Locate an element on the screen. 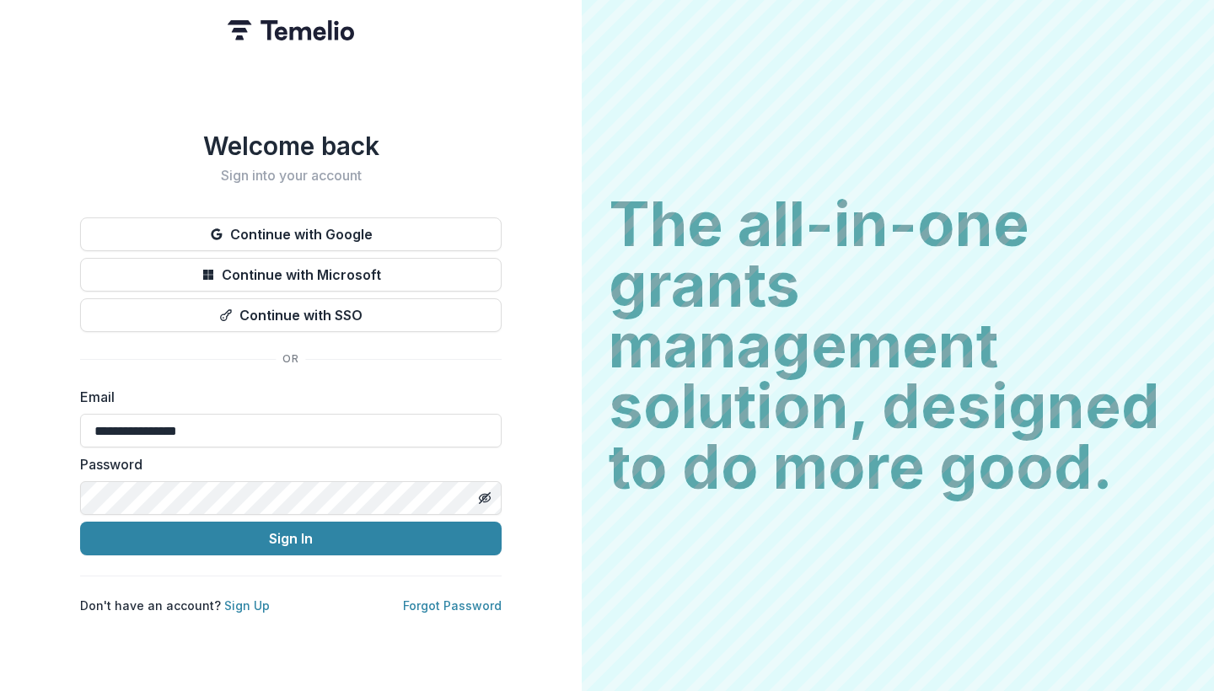  label: Email is located at coordinates (286, 397).